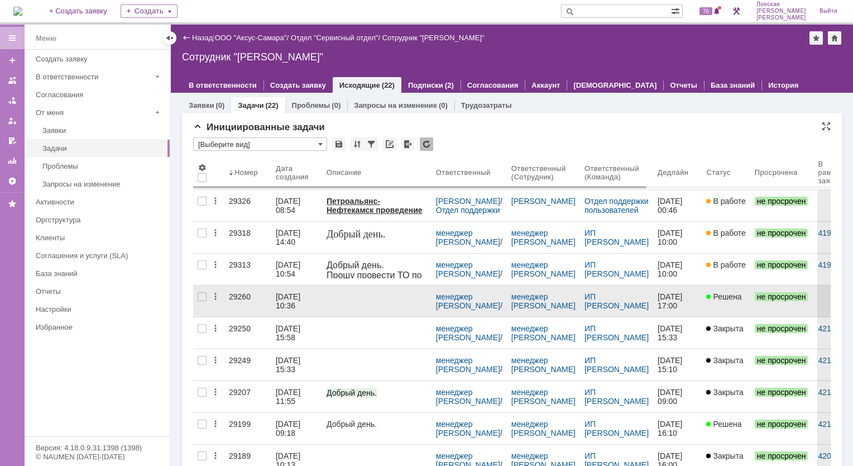 The height and width of the screenshot is (466, 853). I want to click on div: Ответственный (Сотрудник), so click(539, 172).